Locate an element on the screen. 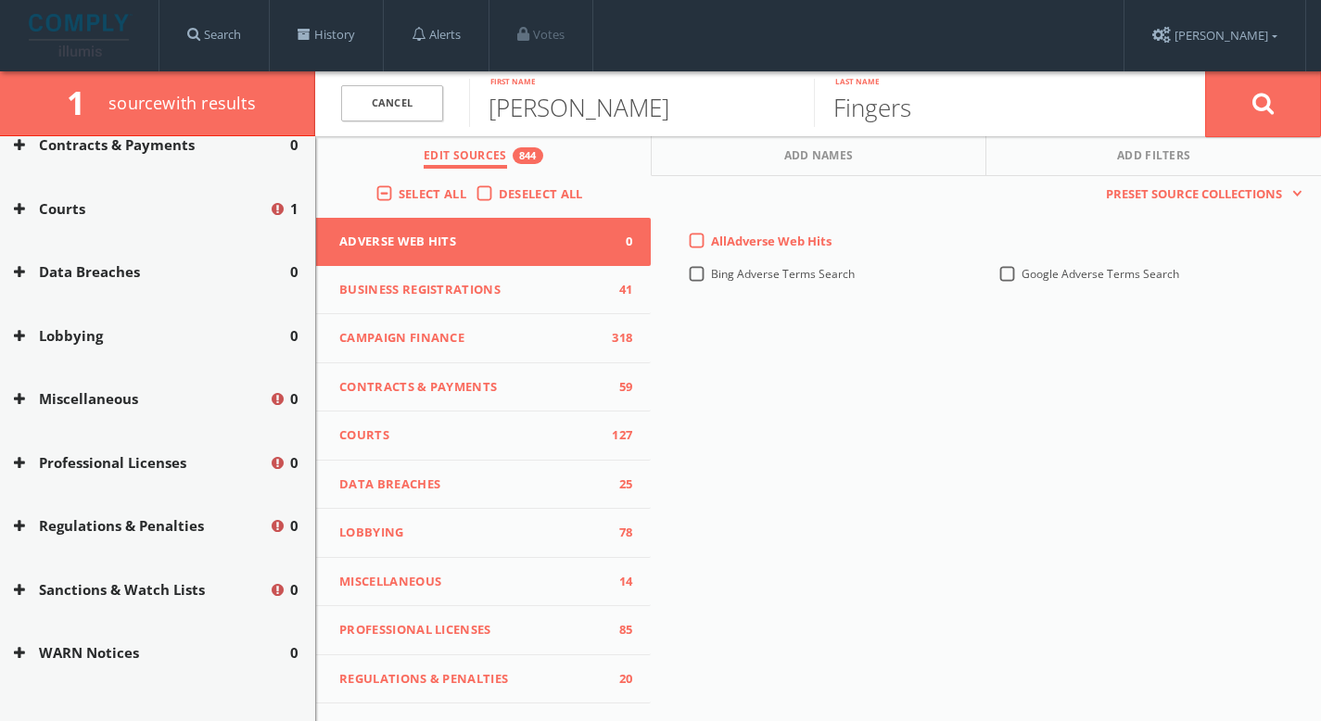  span: 20 is located at coordinates (618, 680).